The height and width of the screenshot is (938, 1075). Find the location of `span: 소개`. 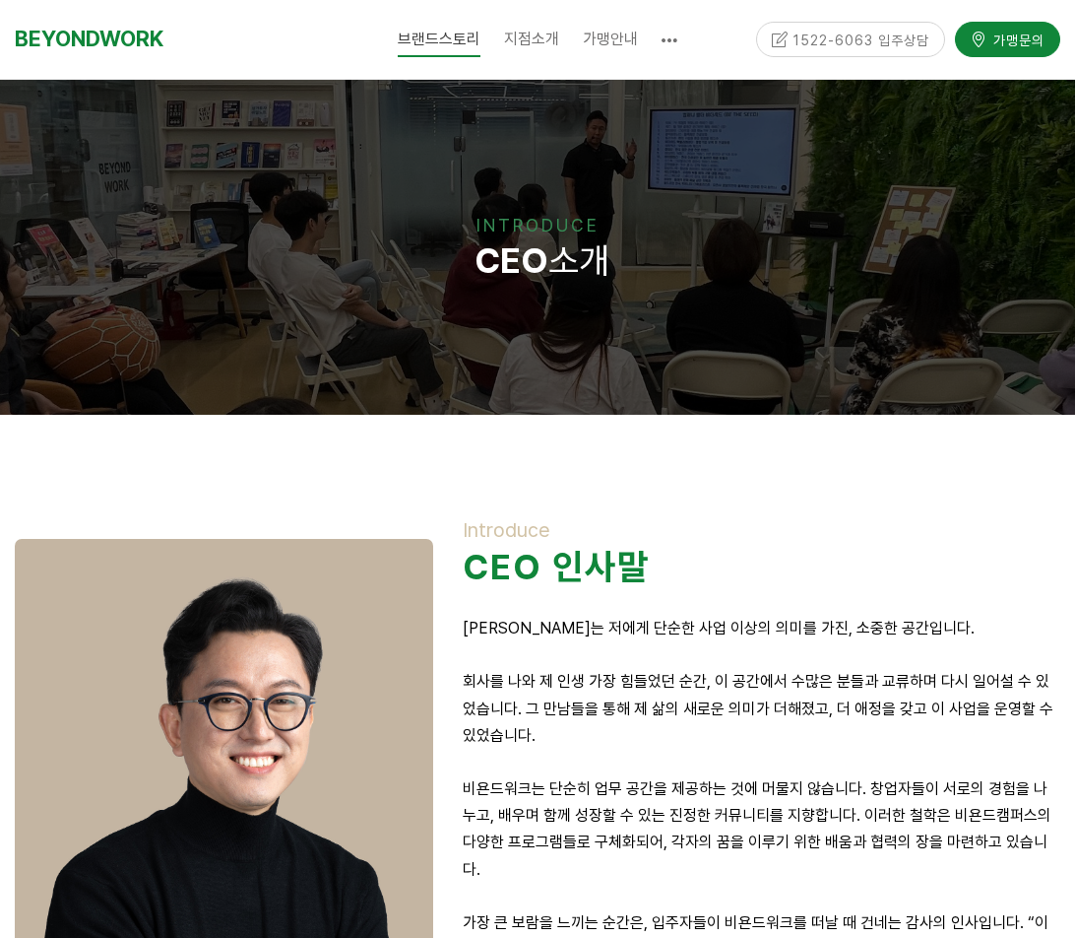

span: 소개 is located at coordinates (538, 260).